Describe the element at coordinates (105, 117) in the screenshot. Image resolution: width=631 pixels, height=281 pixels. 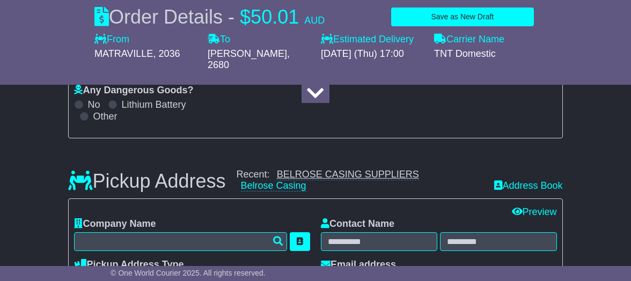
I see `label: Other` at that location.